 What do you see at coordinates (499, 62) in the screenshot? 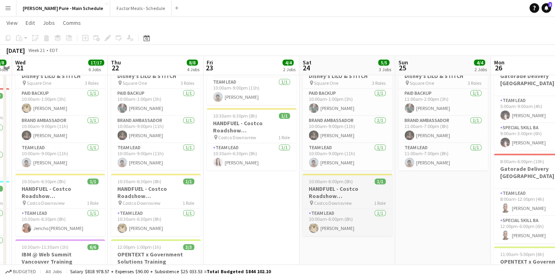
I see `span: Mon` at bounding box center [499, 62].